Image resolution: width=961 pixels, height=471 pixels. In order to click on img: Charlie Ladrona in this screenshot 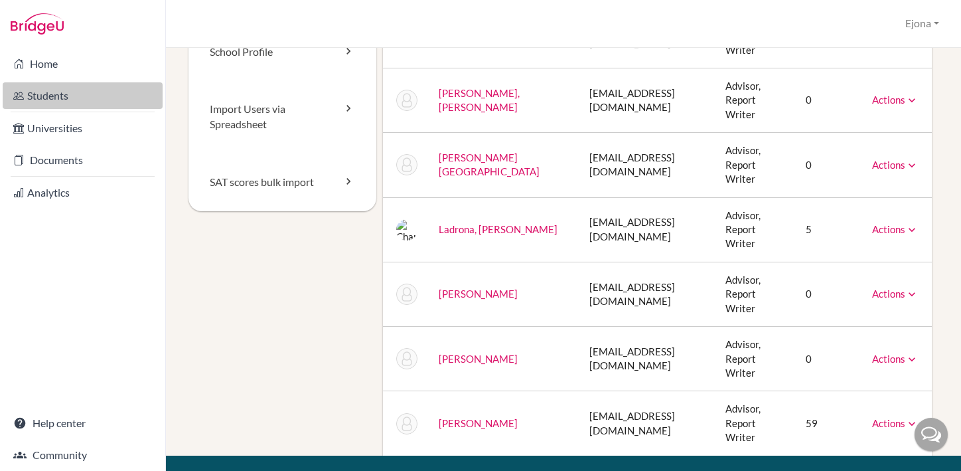, I will do `click(407, 230)`.